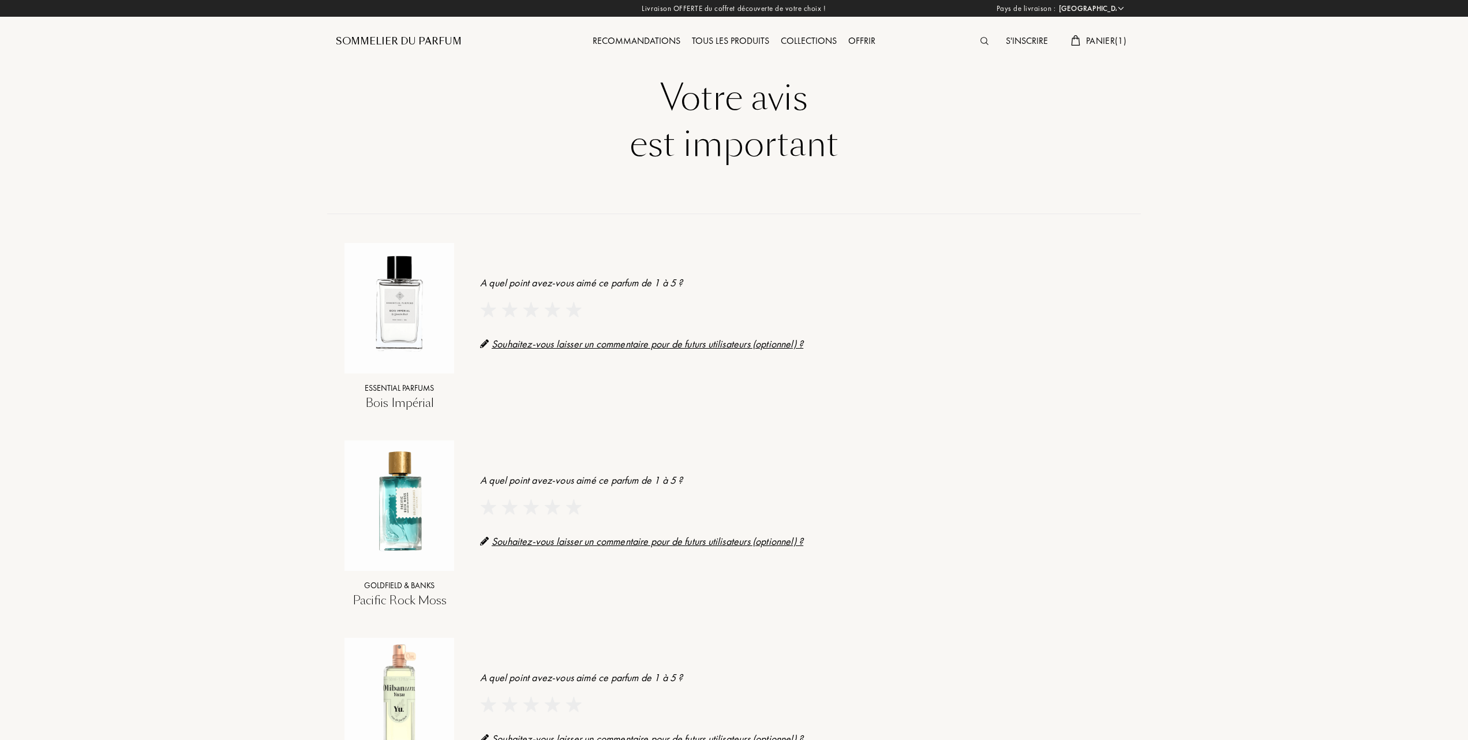 Image resolution: width=1468 pixels, height=740 pixels. I want to click on a: S'inscrire, so click(1026, 40).